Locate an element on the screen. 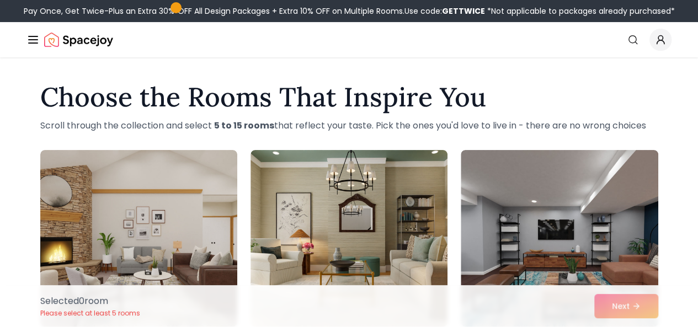 The height and width of the screenshot is (327, 698). span: *Not applicable to packages already purchased* is located at coordinates (580, 11).